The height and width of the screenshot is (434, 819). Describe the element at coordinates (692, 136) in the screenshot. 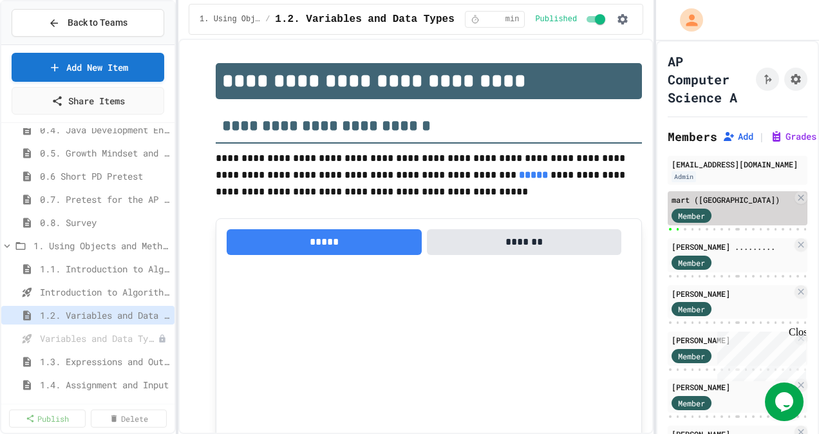

I see `h2: Members` at that location.